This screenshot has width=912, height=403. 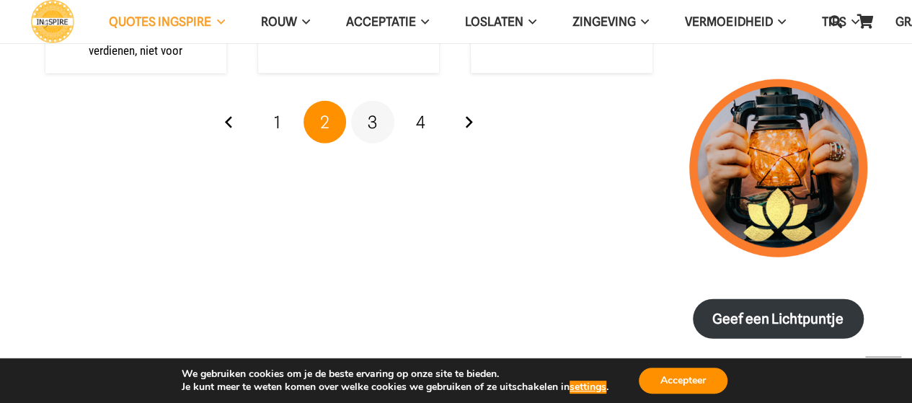 What do you see at coordinates (840, 22) in the screenshot?
I see `a: TIPSTIPS Menu` at bounding box center [840, 22].